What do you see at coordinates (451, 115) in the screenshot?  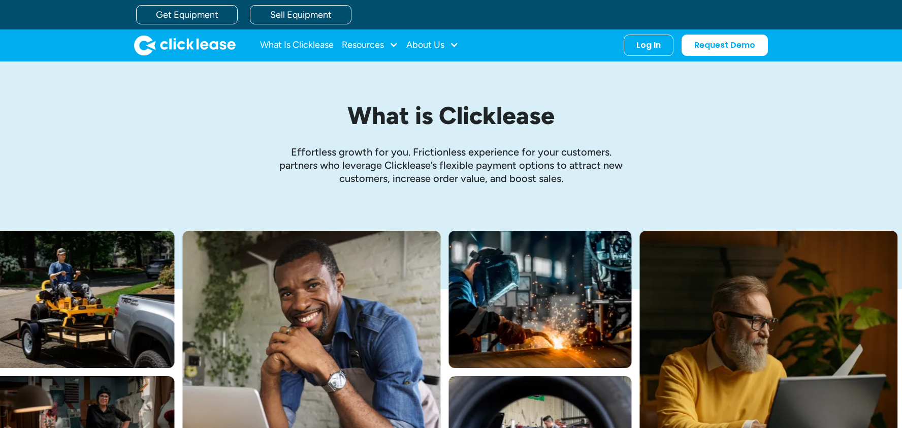 I see `h1: What is Clicklease` at bounding box center [451, 115].